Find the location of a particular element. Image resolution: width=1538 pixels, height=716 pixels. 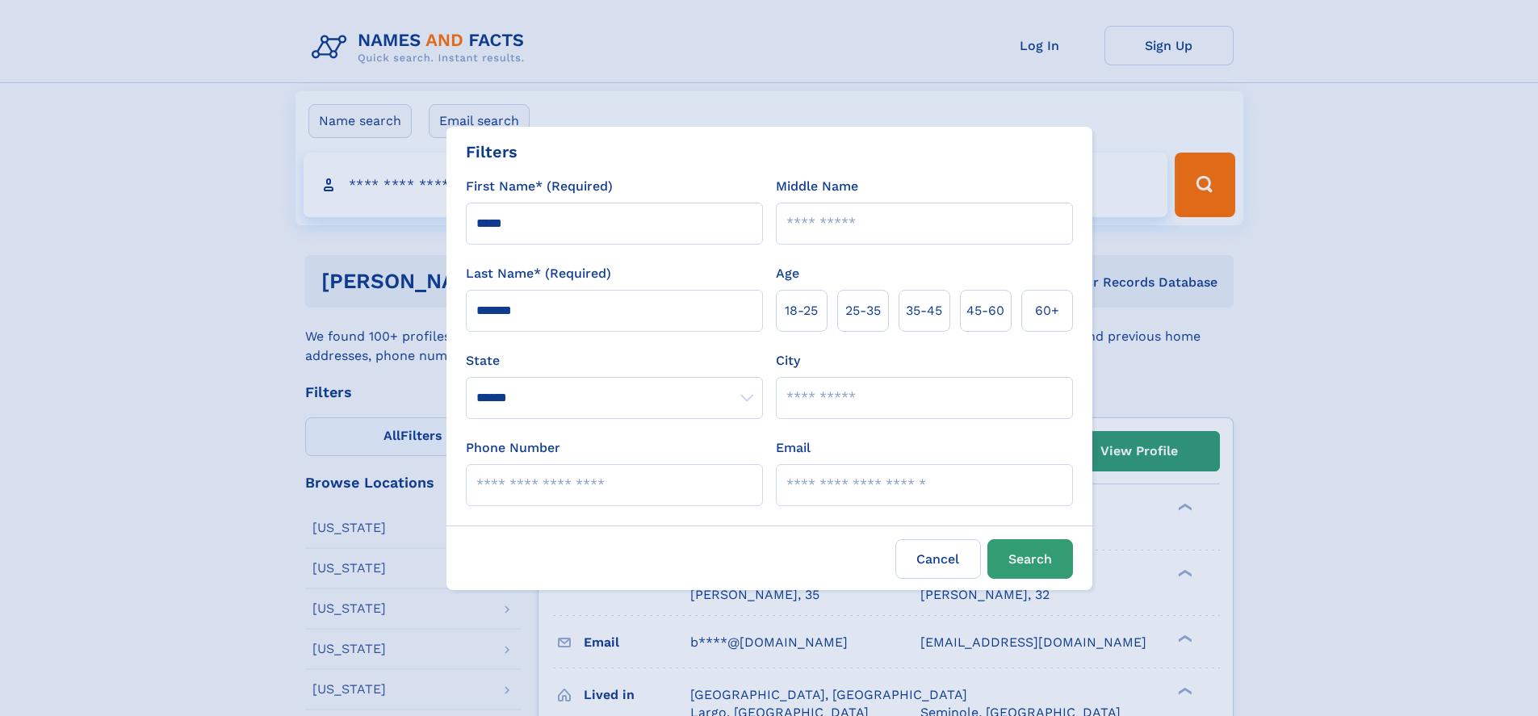

span: 35‑45 is located at coordinates (924, 311).